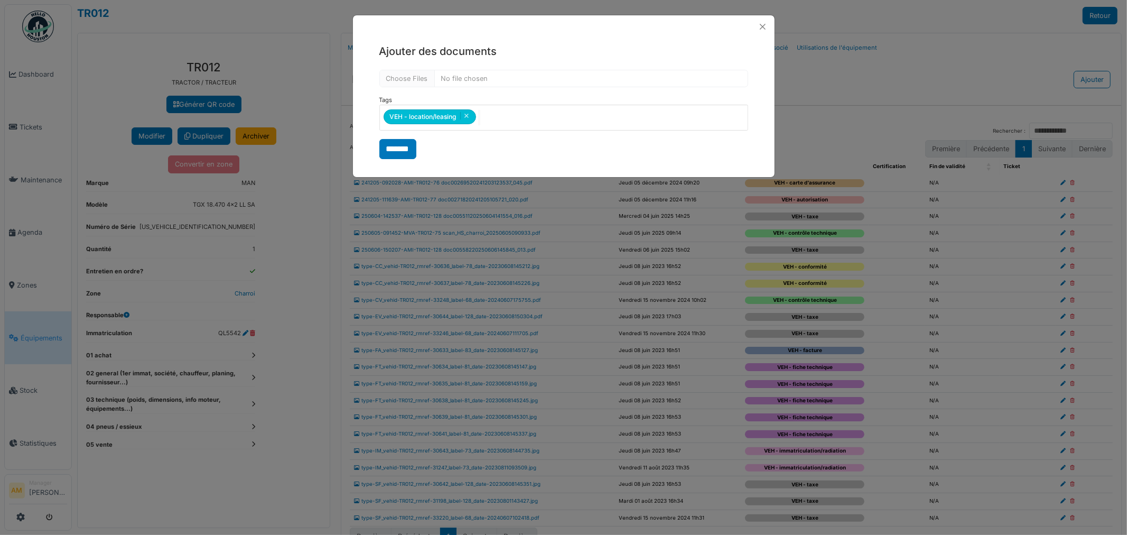  I want to click on button: Remove item: '126', so click(466, 116).